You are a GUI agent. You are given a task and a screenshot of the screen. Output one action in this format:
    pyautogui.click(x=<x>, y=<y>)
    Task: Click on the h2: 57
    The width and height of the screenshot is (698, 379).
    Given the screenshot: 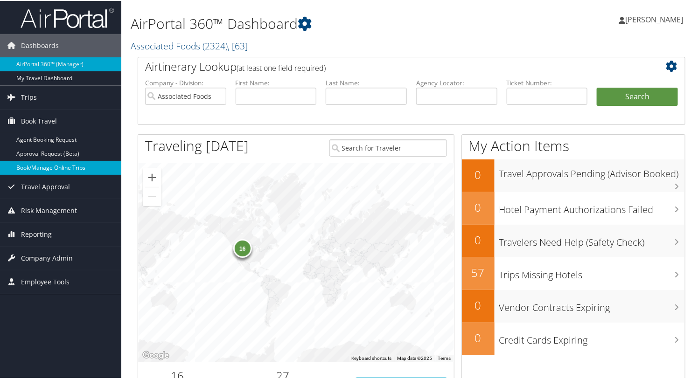 What is the action you would take?
    pyautogui.click(x=478, y=272)
    